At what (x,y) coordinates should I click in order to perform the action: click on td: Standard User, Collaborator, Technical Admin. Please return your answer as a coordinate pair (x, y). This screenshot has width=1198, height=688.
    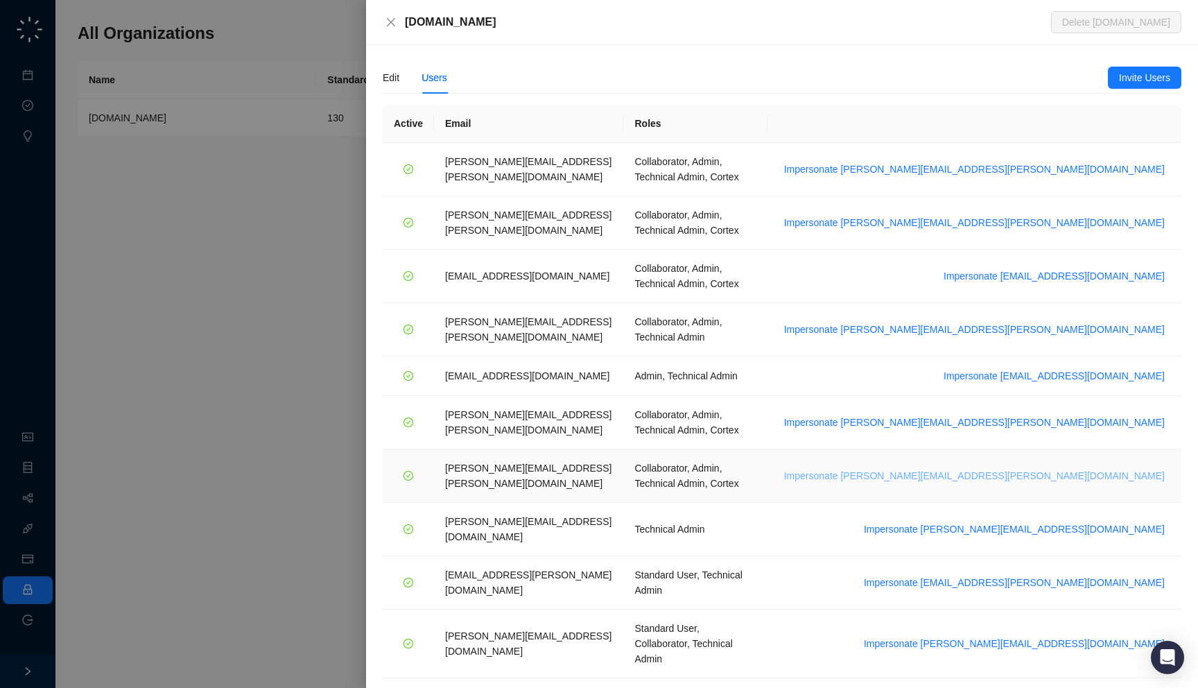
    Looking at the image, I should click on (695, 643).